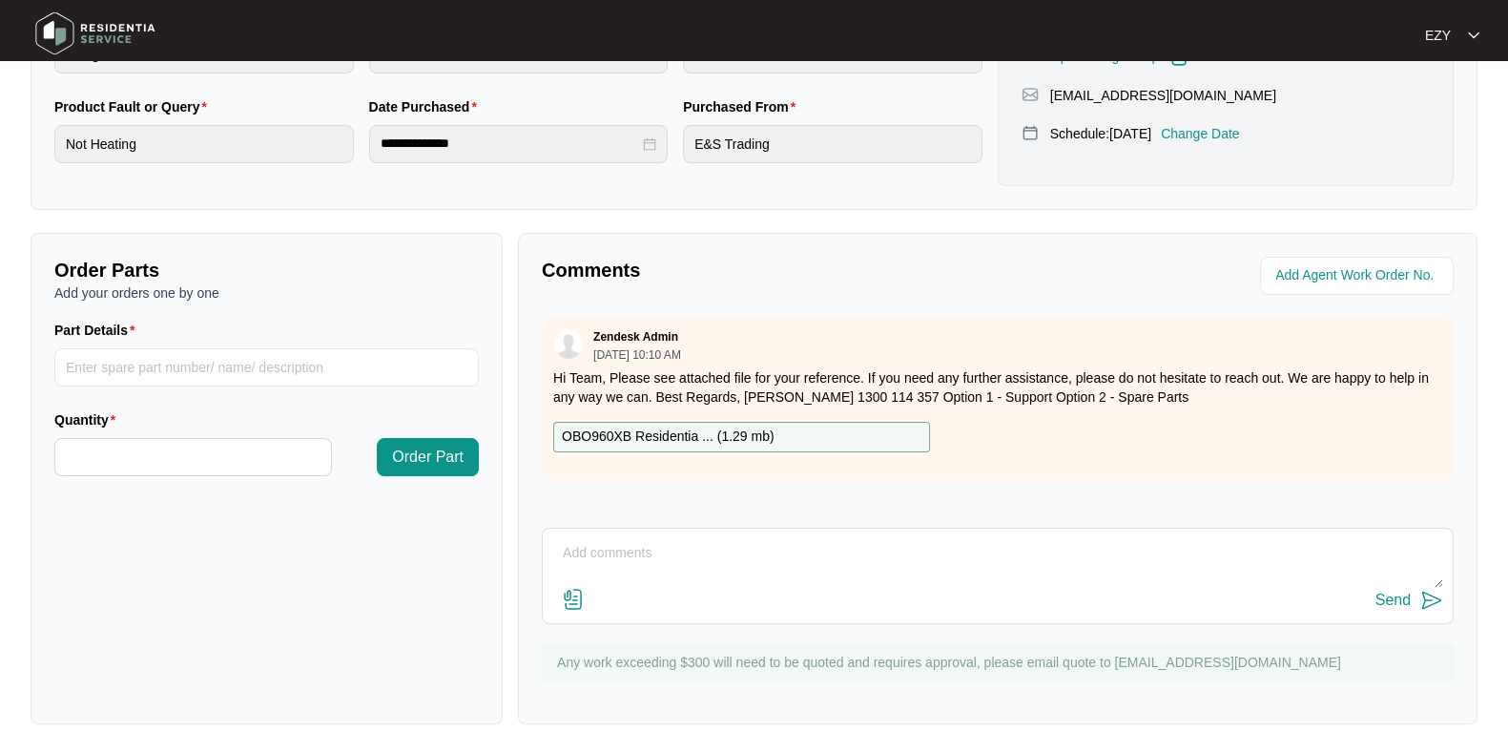 This screenshot has height=753, width=1508. Describe the element at coordinates (1393, 600) in the screenshot. I see `div: Send` at that location.